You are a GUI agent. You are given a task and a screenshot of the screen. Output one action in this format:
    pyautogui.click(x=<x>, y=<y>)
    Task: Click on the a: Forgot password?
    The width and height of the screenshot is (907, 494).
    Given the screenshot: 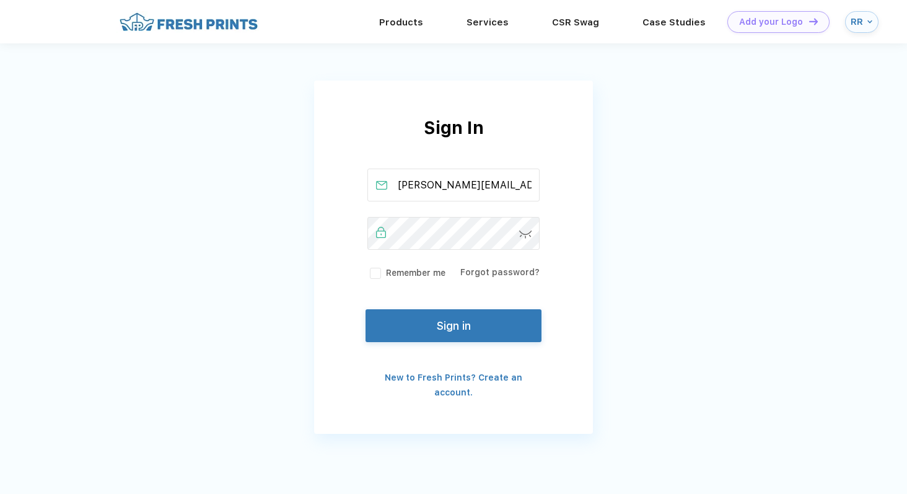 What is the action you would take?
    pyautogui.click(x=500, y=272)
    